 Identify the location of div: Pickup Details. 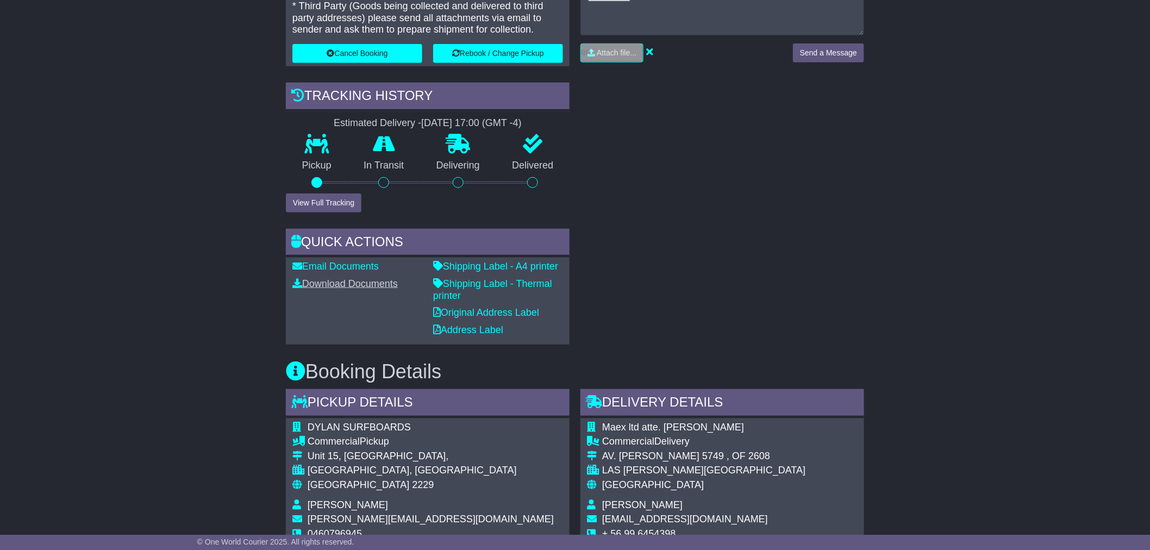
(428, 404).